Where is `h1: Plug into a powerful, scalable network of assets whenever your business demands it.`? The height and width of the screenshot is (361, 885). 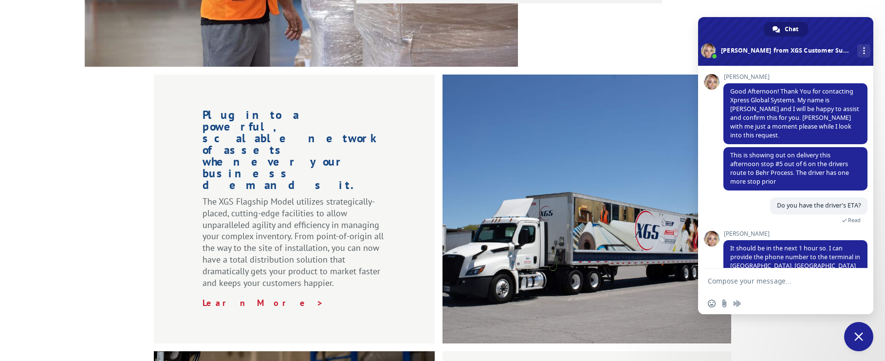 h1: Plug into a powerful, scalable network of assets whenever your business demands it. is located at coordinates (294, 152).